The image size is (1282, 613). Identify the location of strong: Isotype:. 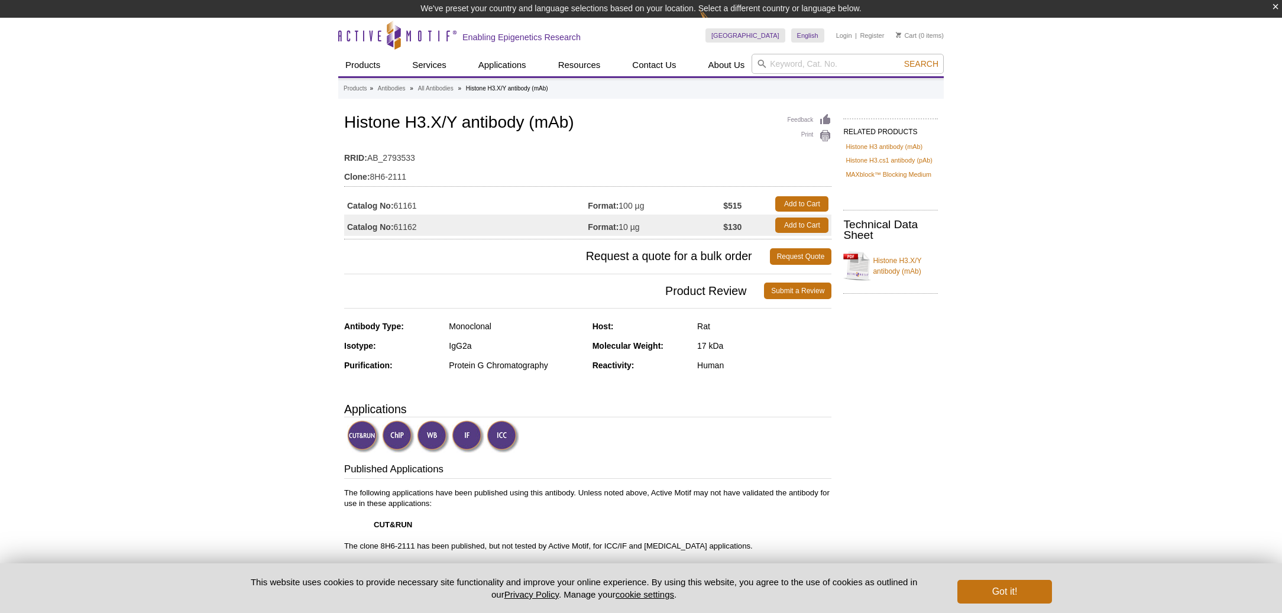
(360, 346).